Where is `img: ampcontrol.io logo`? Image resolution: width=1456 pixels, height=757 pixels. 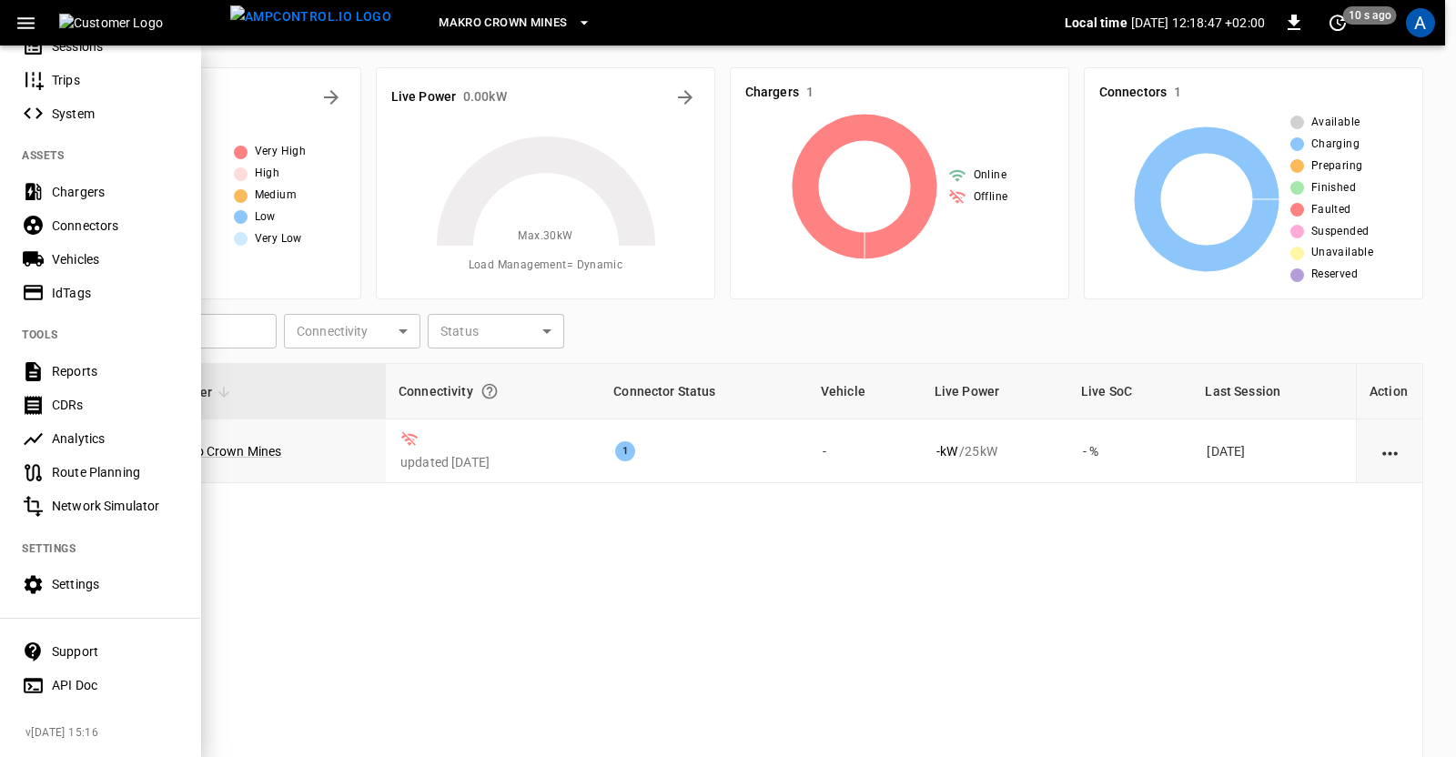 img: ampcontrol.io logo is located at coordinates (310, 16).